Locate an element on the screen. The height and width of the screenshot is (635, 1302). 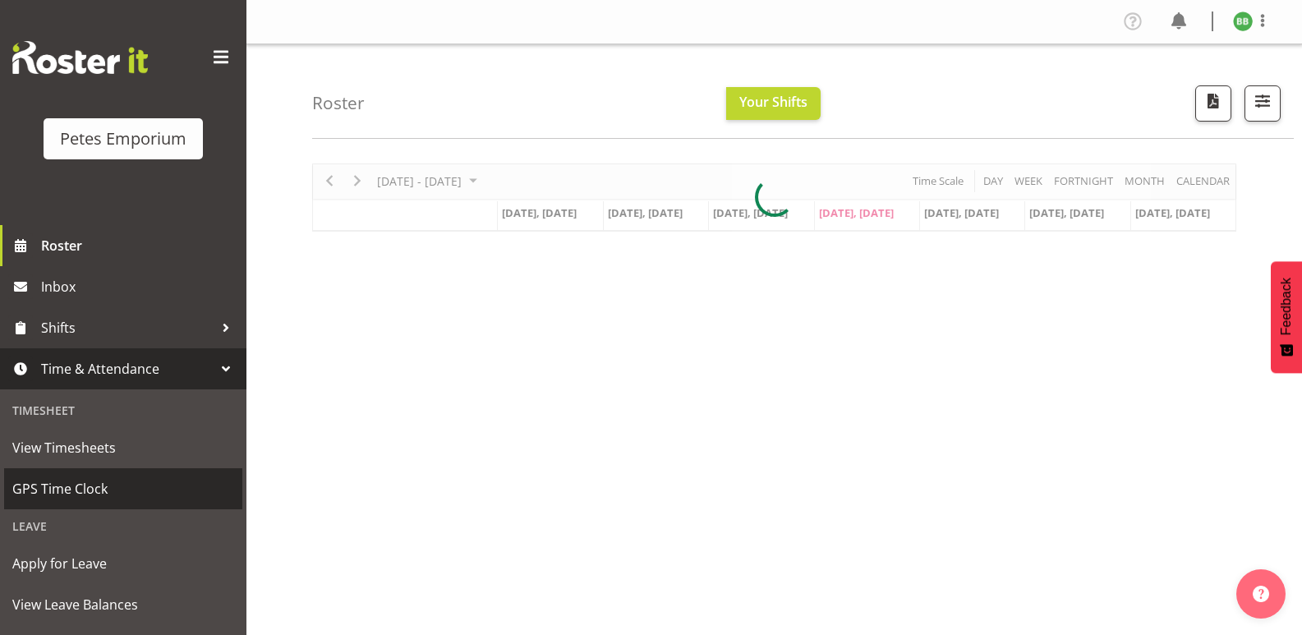
span: Feedback is located at coordinates (1286, 306).